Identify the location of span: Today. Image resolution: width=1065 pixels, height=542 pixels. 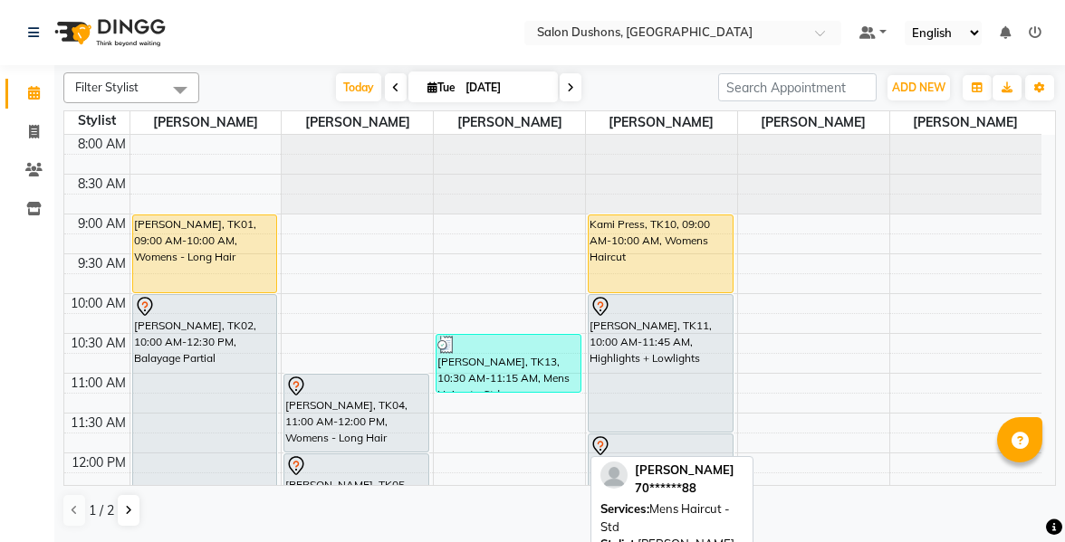
(359, 87).